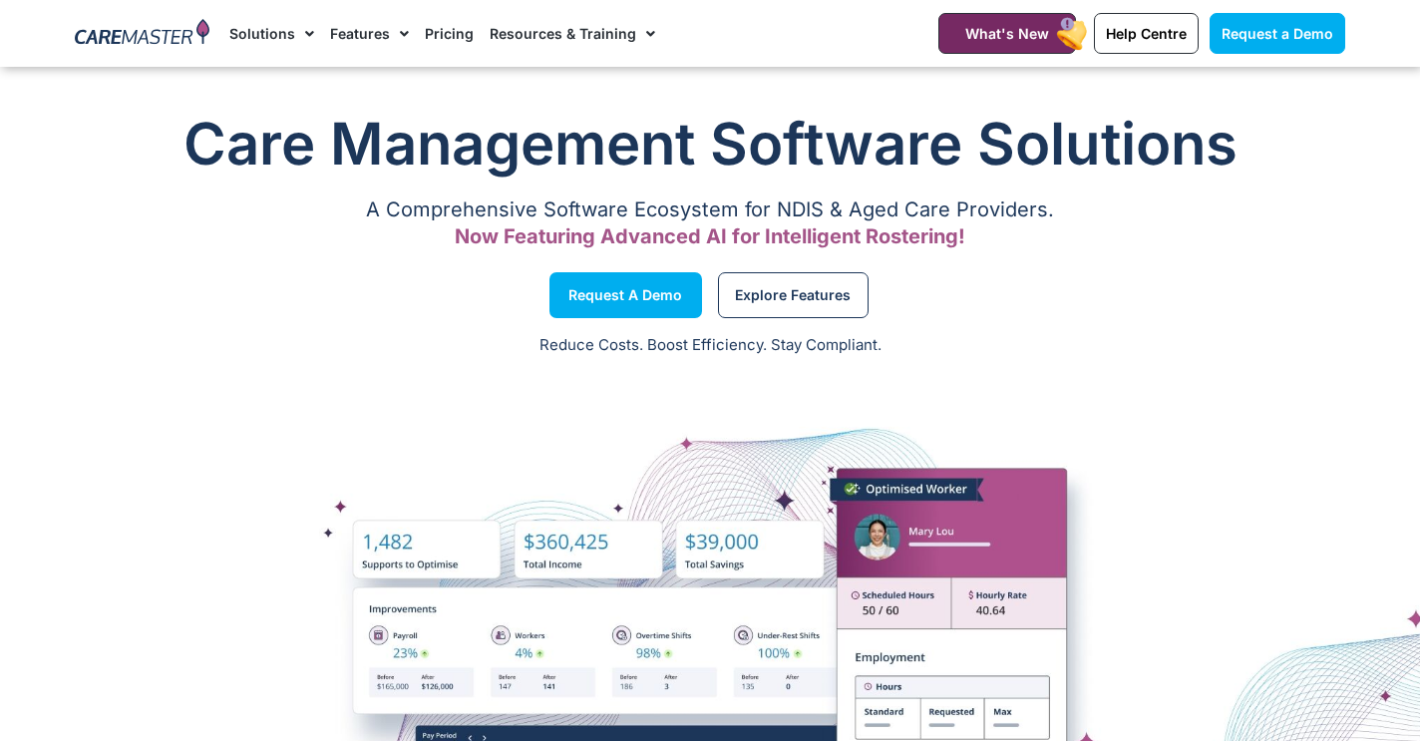 The image size is (1420, 741). What do you see at coordinates (1007, 33) in the screenshot?
I see `span: What's New` at bounding box center [1007, 33].